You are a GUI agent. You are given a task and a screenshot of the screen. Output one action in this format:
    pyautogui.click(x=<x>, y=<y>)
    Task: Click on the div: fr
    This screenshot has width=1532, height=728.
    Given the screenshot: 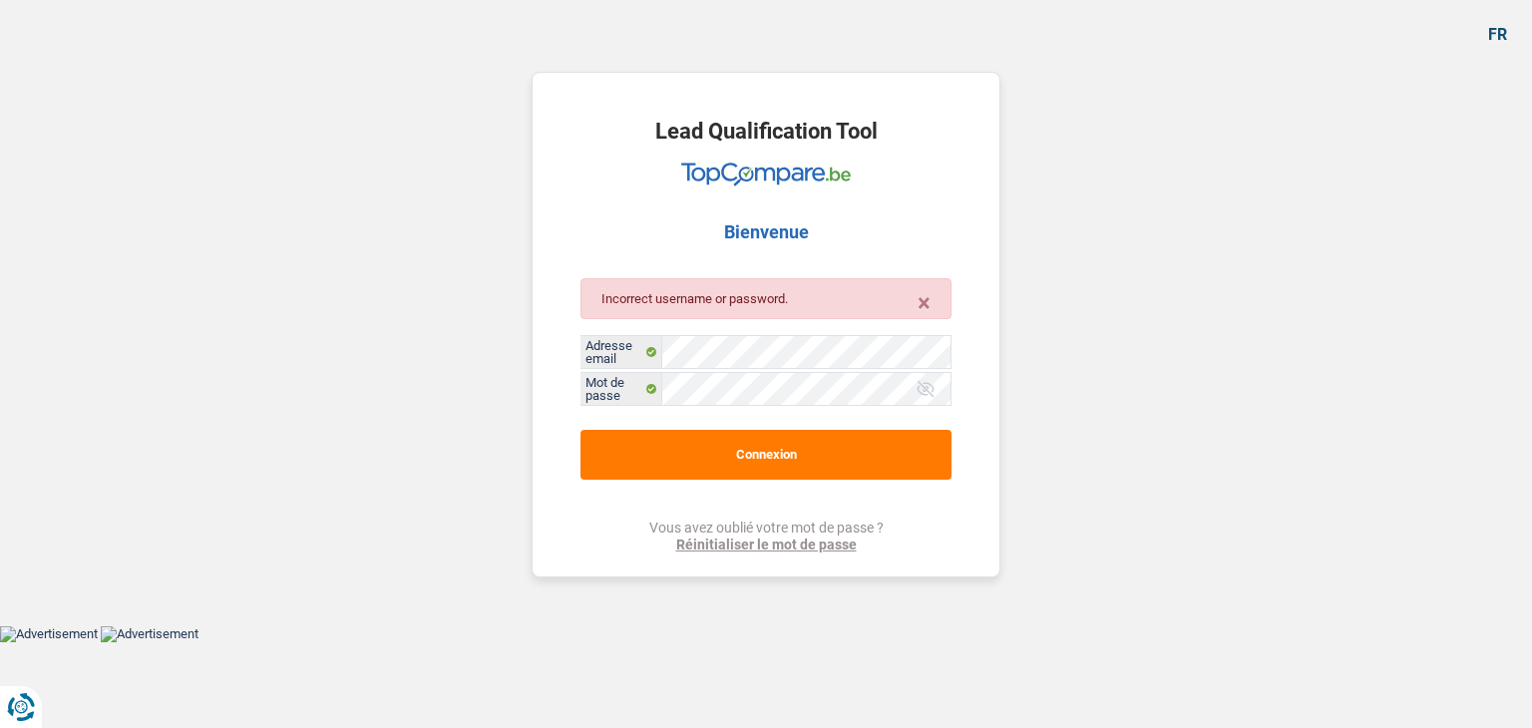 What is the action you would take?
    pyautogui.click(x=1497, y=34)
    